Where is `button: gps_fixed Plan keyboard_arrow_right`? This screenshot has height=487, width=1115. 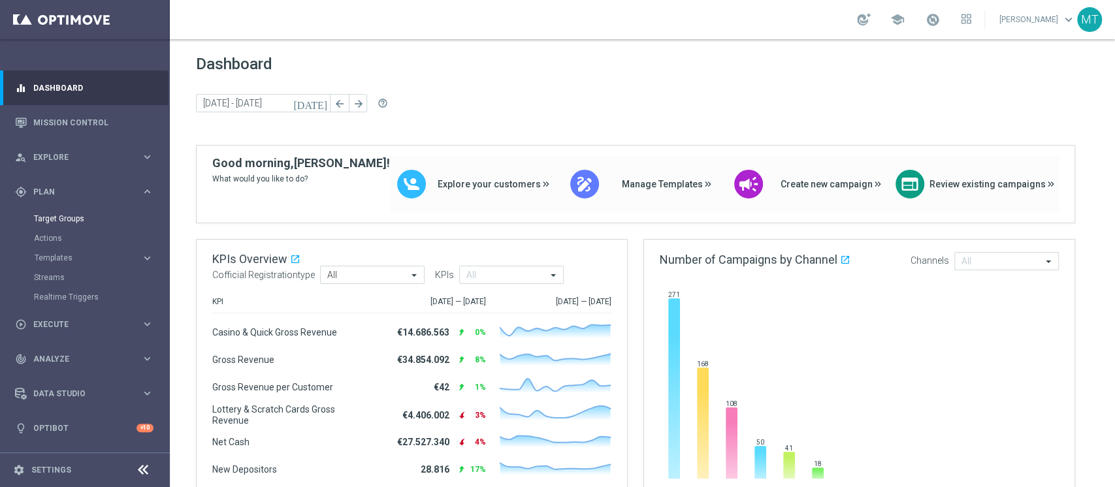 button: gps_fixed Plan keyboard_arrow_right is located at coordinates (84, 192).